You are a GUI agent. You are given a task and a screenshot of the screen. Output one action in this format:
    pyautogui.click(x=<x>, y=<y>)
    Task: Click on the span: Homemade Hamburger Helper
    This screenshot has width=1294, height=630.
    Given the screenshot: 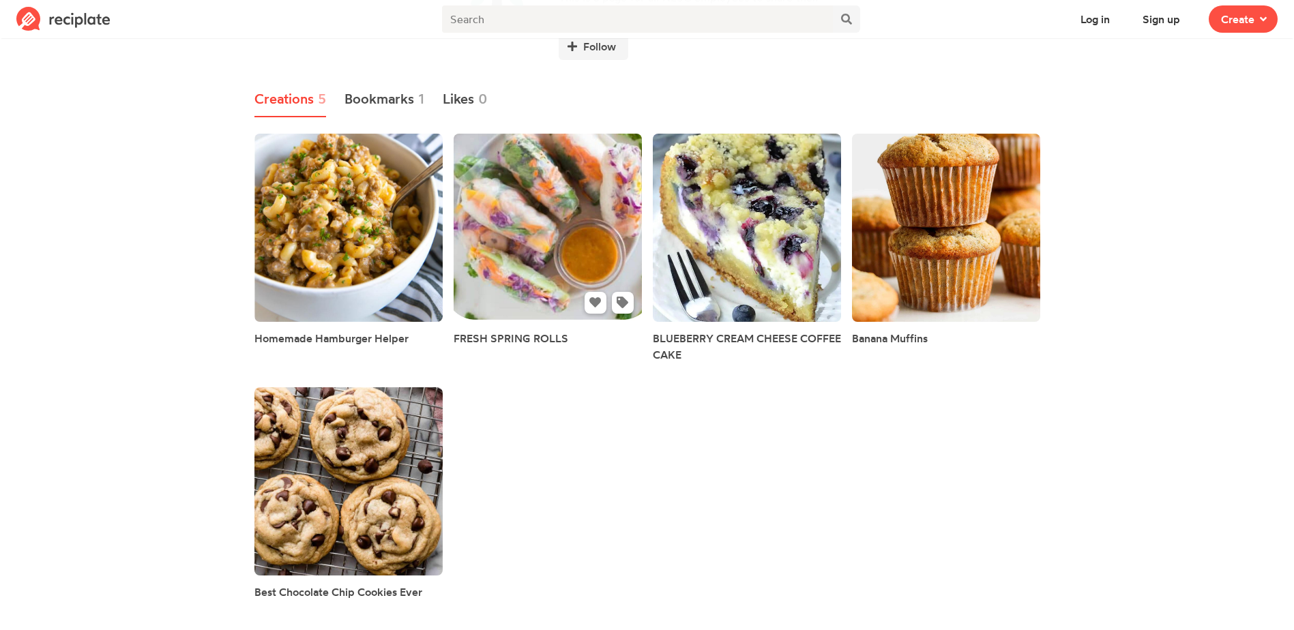 What is the action you would take?
    pyautogui.click(x=332, y=338)
    